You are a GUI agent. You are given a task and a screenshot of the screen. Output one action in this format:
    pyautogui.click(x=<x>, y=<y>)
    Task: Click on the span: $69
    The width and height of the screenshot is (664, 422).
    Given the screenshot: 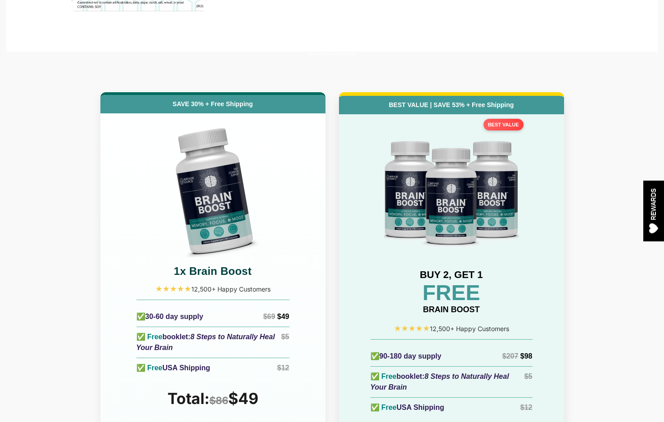 What is the action you would take?
    pyautogui.click(x=269, y=316)
    